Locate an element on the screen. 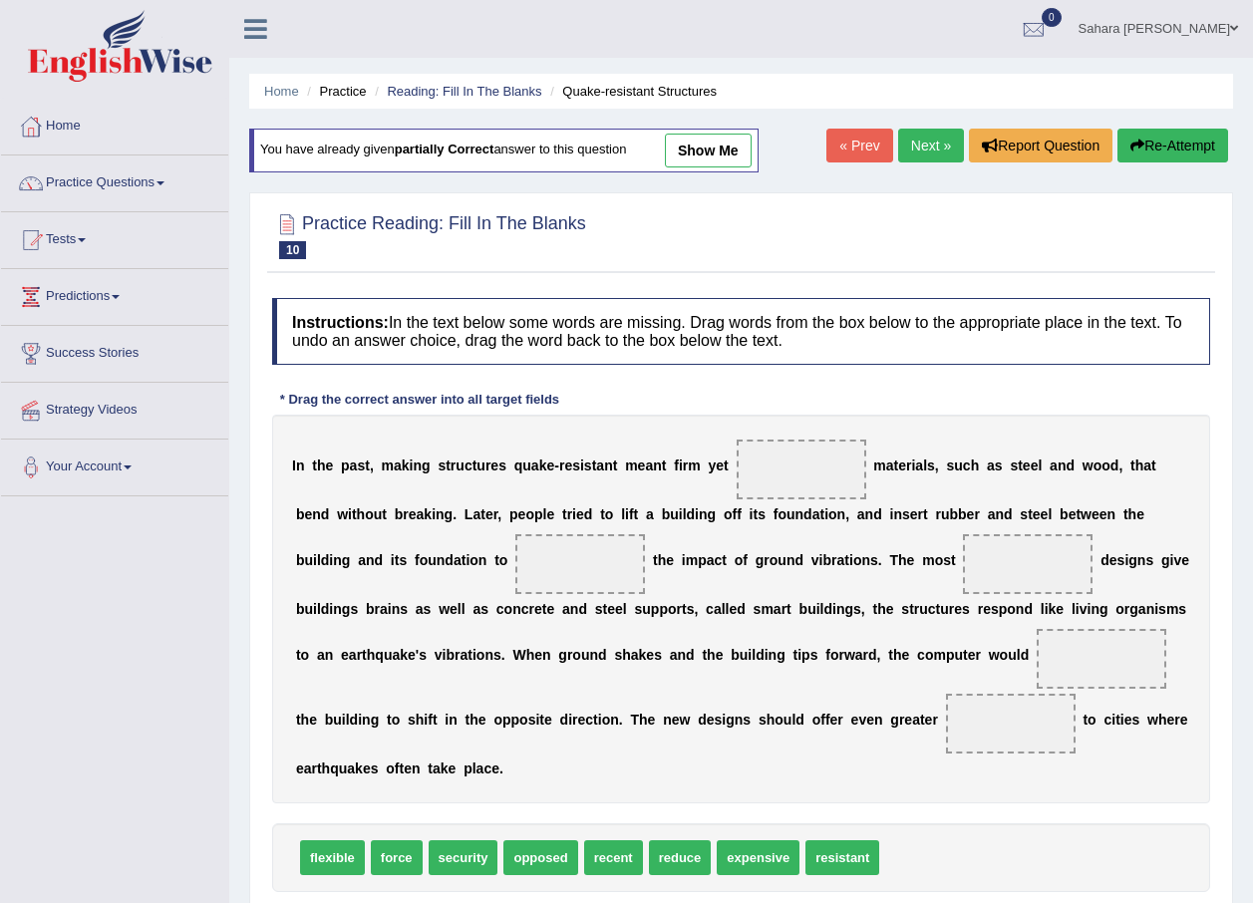 The image size is (1253, 903). b: partially correct is located at coordinates (445, 150).